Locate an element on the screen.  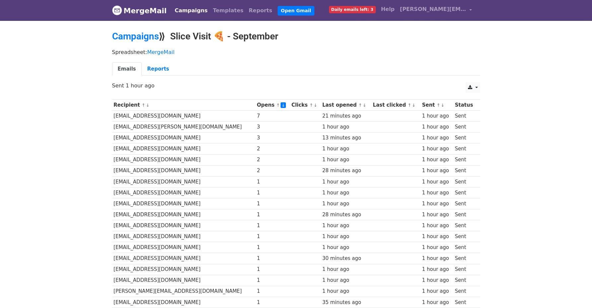
p: Spreadsheet: is located at coordinates (296, 52).